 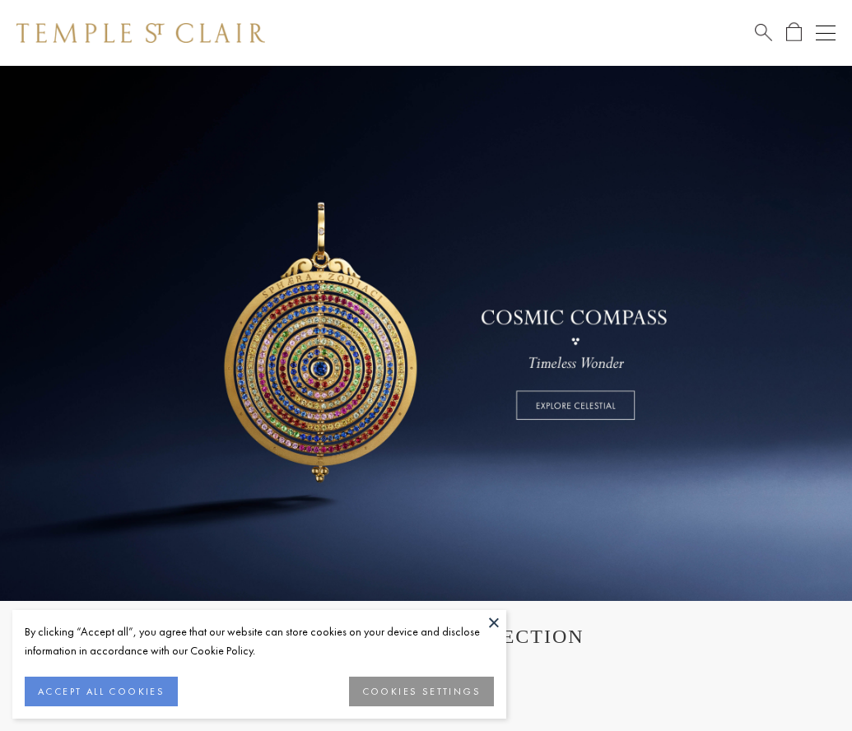 I want to click on img: Temple St. Clair, so click(x=141, y=33).